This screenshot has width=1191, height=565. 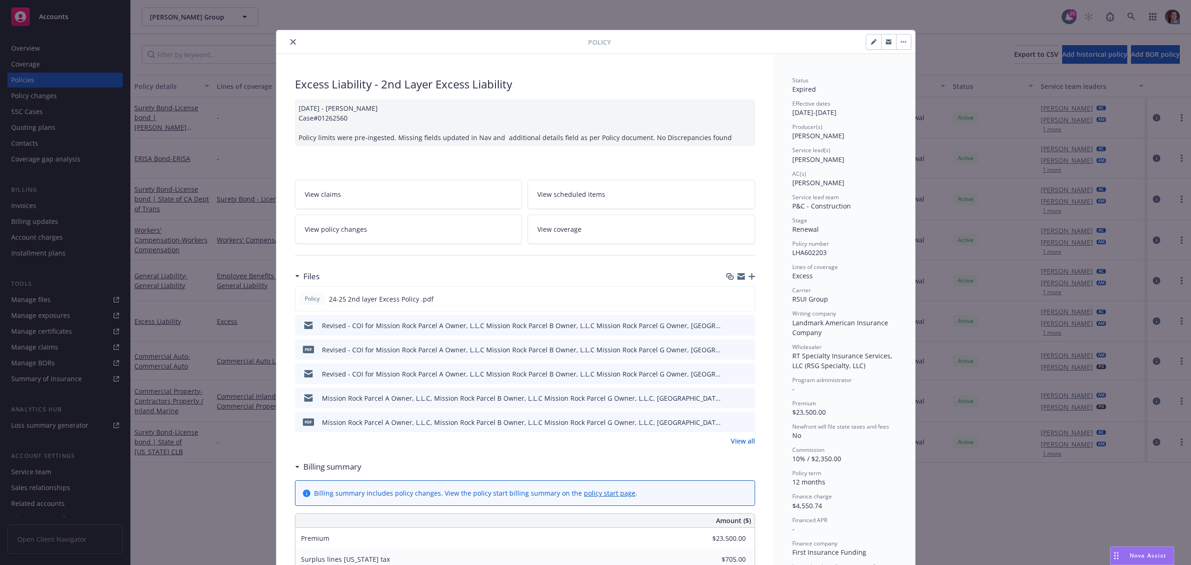 What do you see at coordinates (815, 267) in the screenshot?
I see `span: Lines of coverage` at bounding box center [815, 267].